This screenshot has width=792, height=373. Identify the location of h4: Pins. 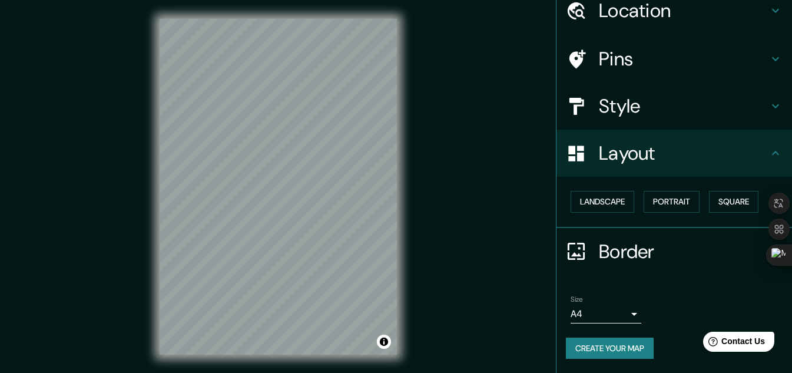
(684, 59).